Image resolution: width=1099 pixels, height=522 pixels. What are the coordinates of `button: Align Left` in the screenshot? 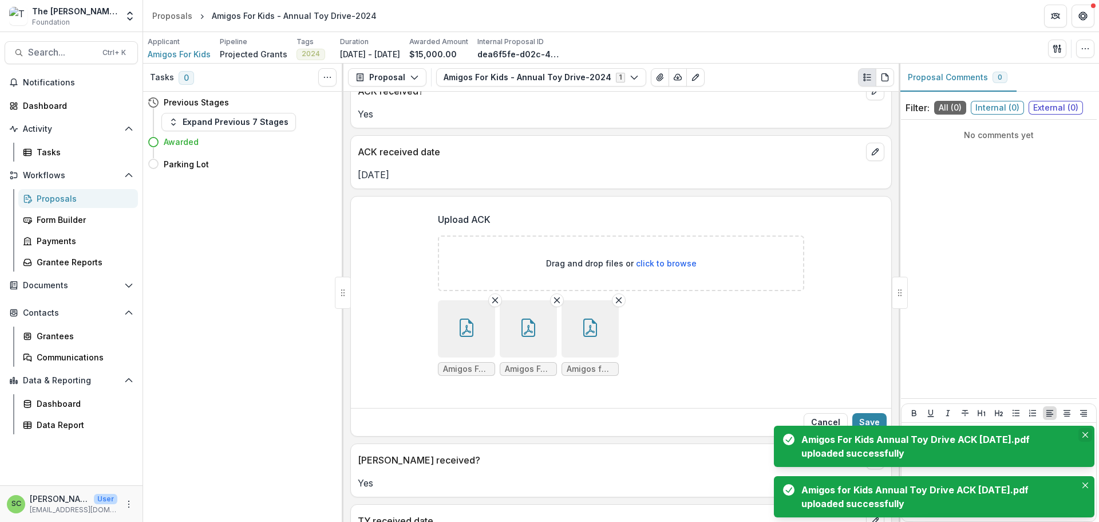 It's located at (1050, 413).